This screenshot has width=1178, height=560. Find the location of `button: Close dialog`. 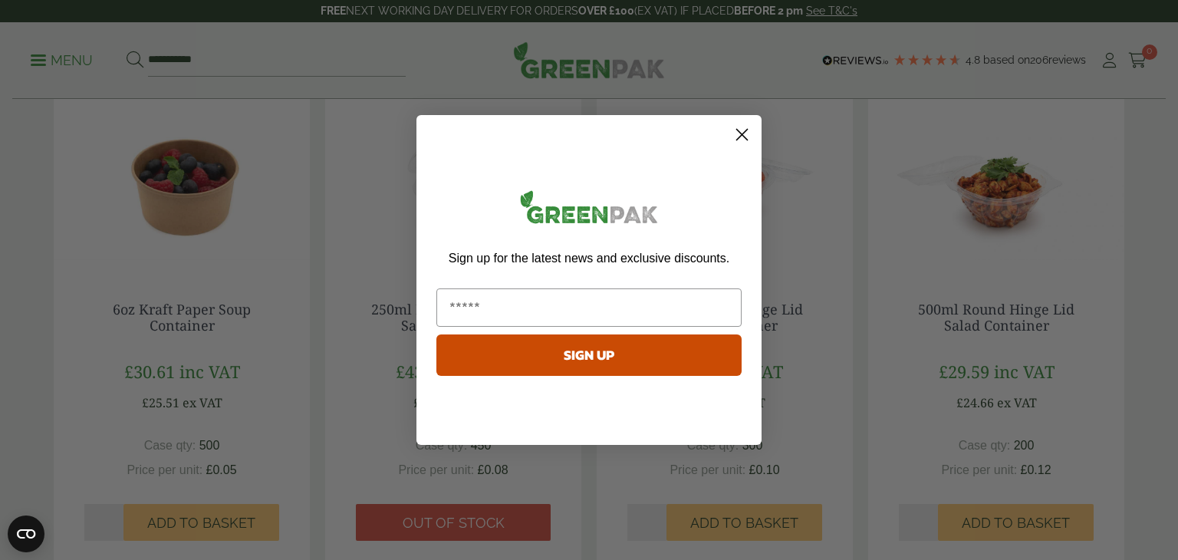

button: Close dialog is located at coordinates (741, 134).